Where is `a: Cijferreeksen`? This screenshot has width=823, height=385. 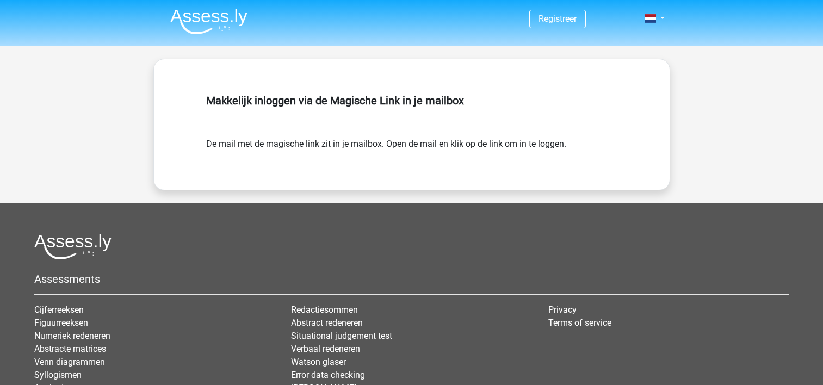
a: Cijferreeksen is located at coordinates (59, 310).